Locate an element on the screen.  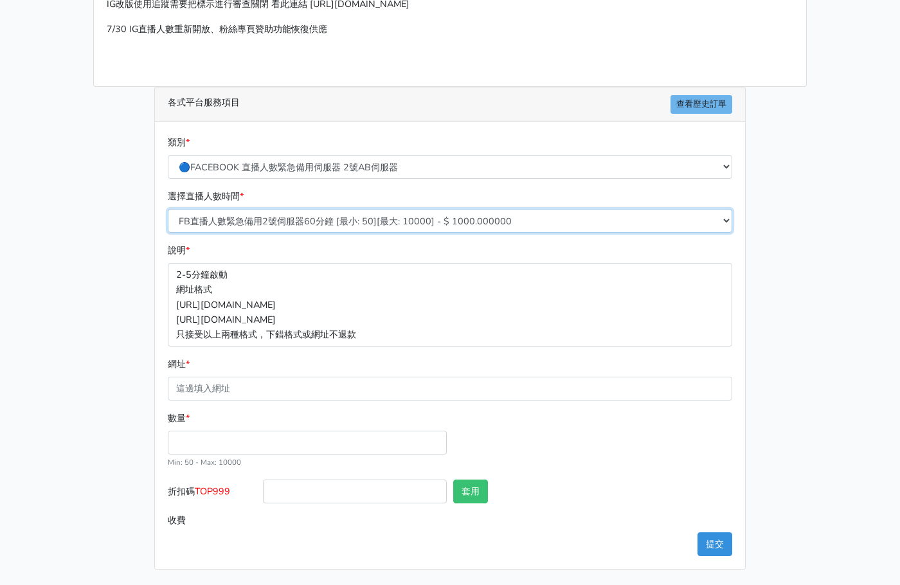
span: TOP999 is located at coordinates (212, 491).